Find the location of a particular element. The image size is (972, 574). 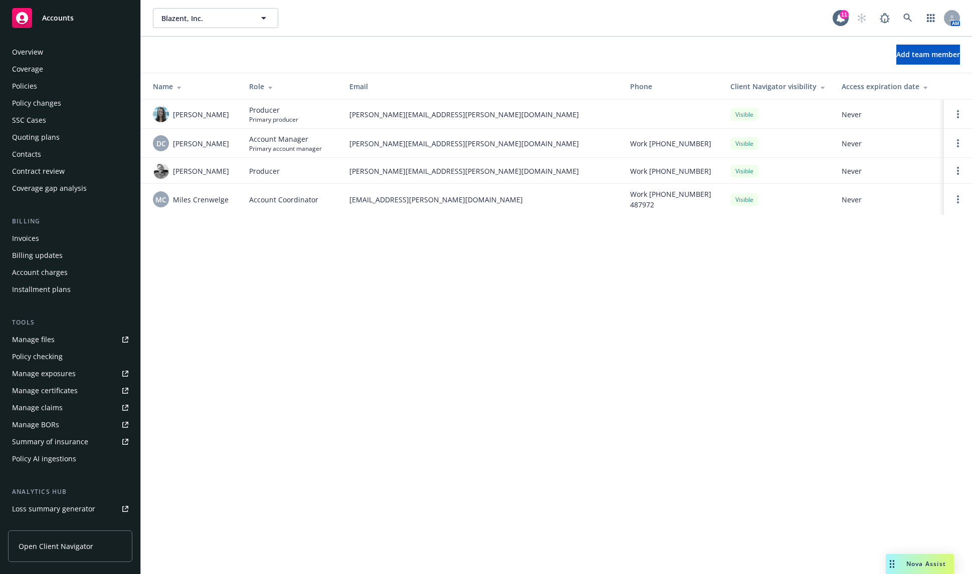

span: MC is located at coordinates (161, 199).